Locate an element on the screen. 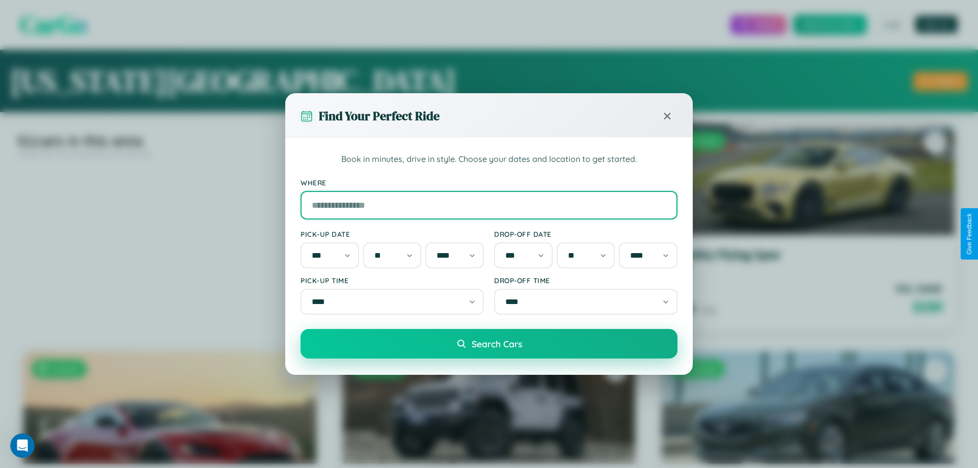  button: Search Cars is located at coordinates (489, 344).